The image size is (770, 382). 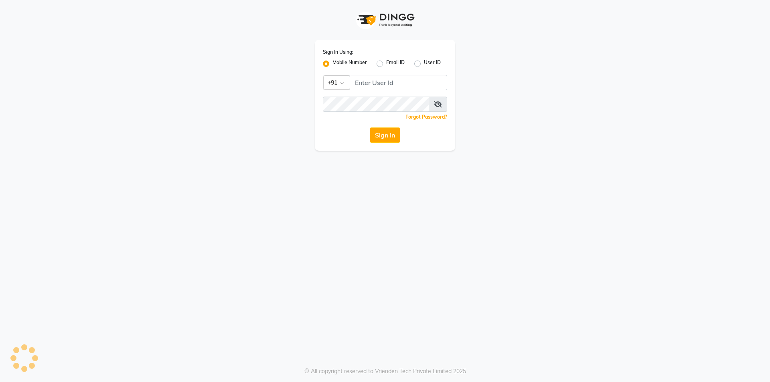 What do you see at coordinates (385, 20) in the screenshot?
I see `img: logo1.svg` at bounding box center [385, 20].